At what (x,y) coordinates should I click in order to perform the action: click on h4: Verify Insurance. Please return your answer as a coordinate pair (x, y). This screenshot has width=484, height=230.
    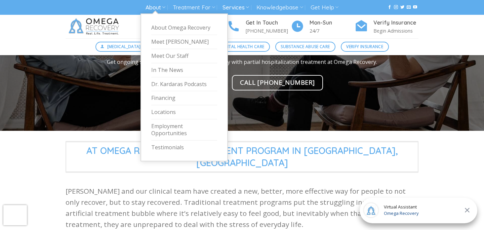
    Looking at the image, I should click on (396, 23).